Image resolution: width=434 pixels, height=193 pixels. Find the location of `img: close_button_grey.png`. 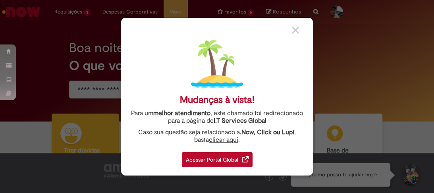

img: close_button_grey.png is located at coordinates (295, 30).